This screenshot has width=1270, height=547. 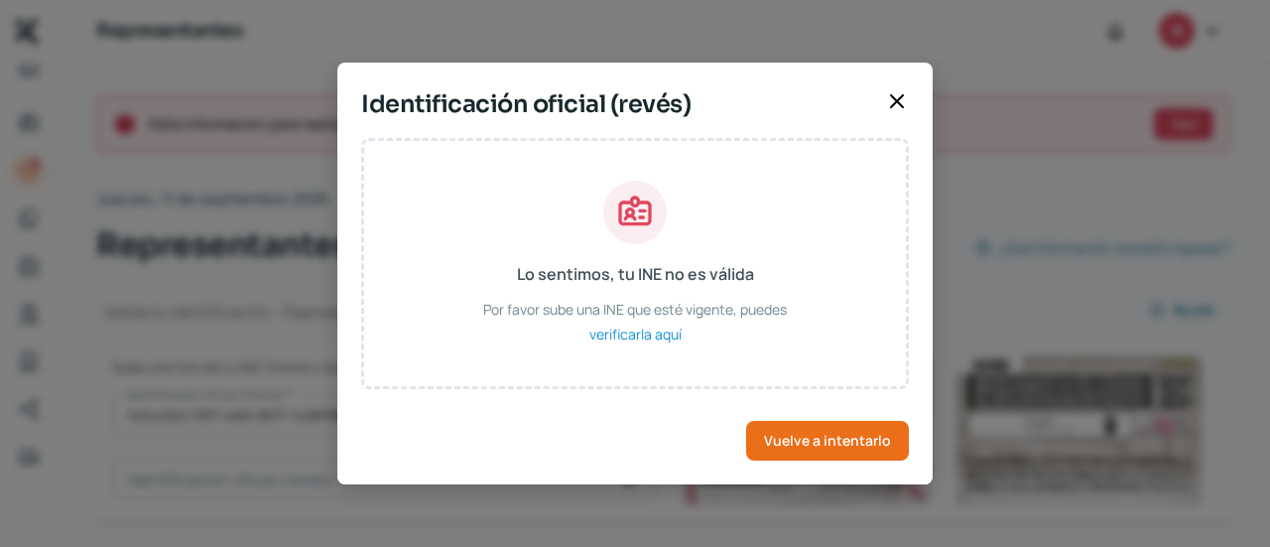 What do you see at coordinates (635, 274) in the screenshot?
I see `span: Lo sentimos, tu INE no es válida` at bounding box center [635, 274].